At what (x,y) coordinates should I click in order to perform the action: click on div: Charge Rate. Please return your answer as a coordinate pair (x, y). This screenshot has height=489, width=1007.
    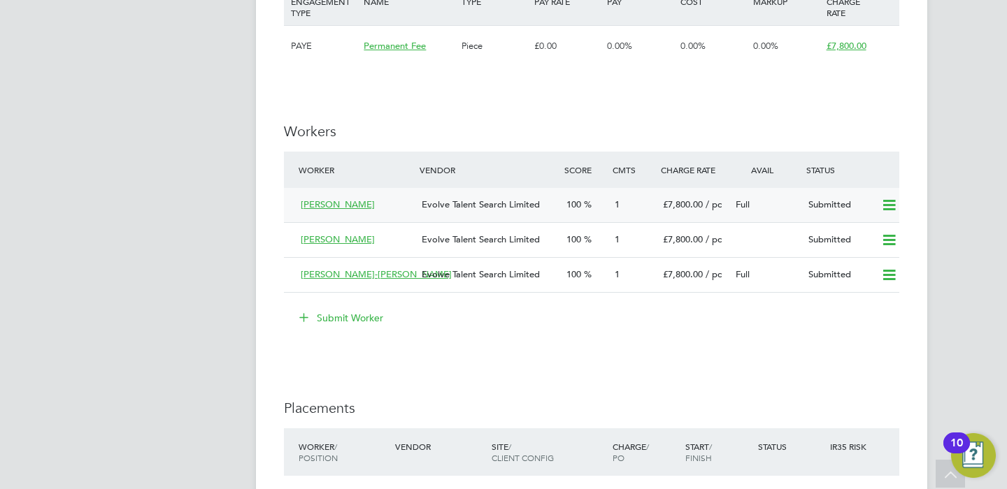
    Looking at the image, I should click on (694, 170).